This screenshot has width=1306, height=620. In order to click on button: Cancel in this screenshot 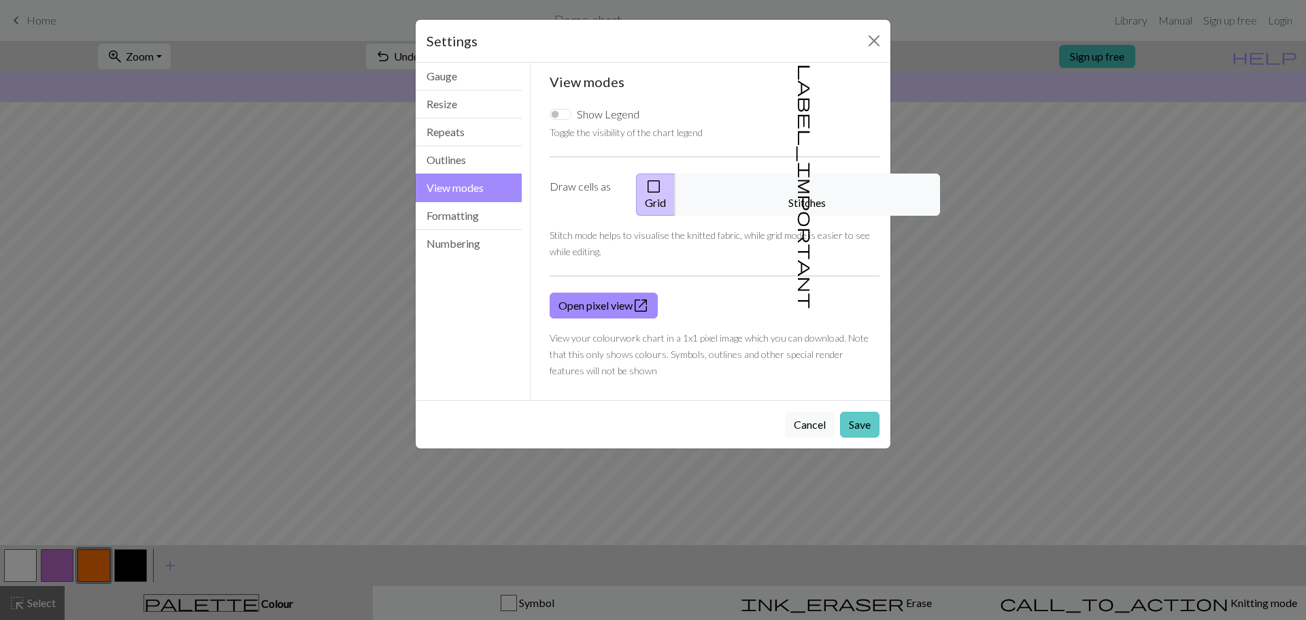, I will do `click(809, 424)`.